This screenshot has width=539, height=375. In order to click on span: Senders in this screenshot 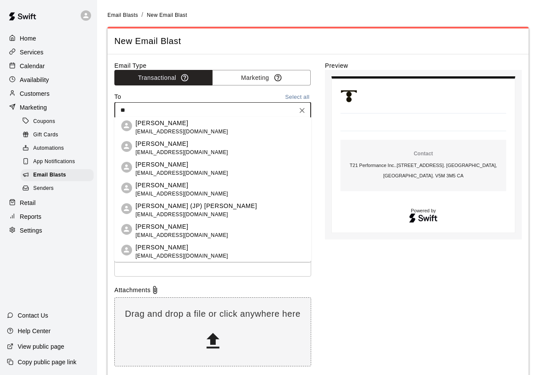, I will do `click(44, 189)`.